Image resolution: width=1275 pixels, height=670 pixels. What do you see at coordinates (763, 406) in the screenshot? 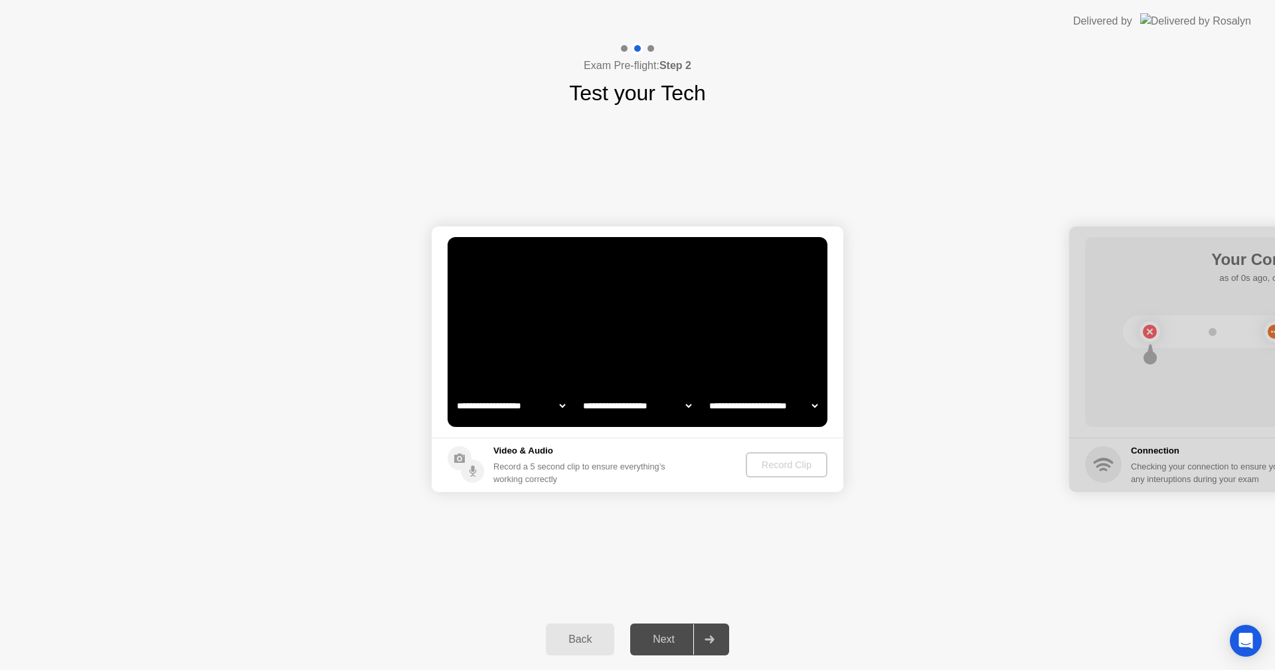
I see `select: Available microphones` at bounding box center [763, 406].